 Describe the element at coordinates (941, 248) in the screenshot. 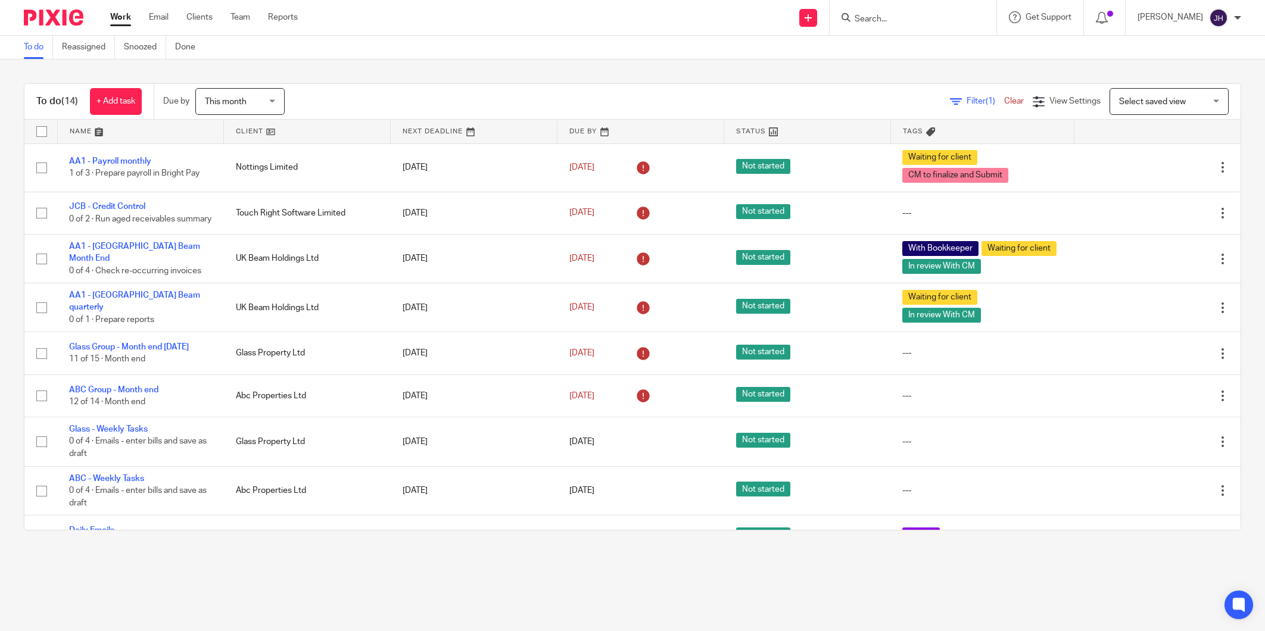

I see `span: With Bookkeeper` at that location.